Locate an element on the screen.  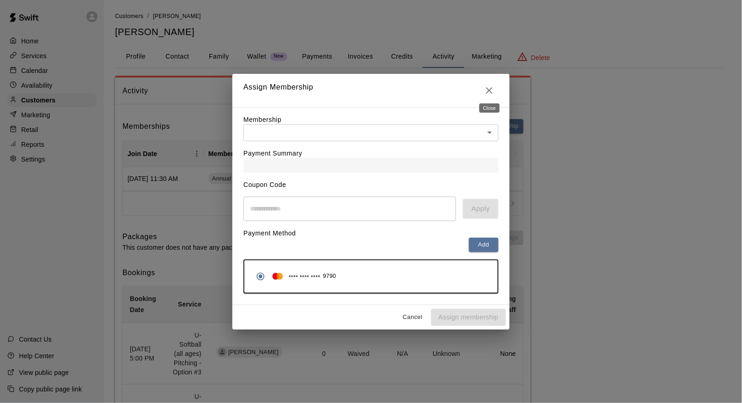
h2: Assign Membership is located at coordinates (371, 91).